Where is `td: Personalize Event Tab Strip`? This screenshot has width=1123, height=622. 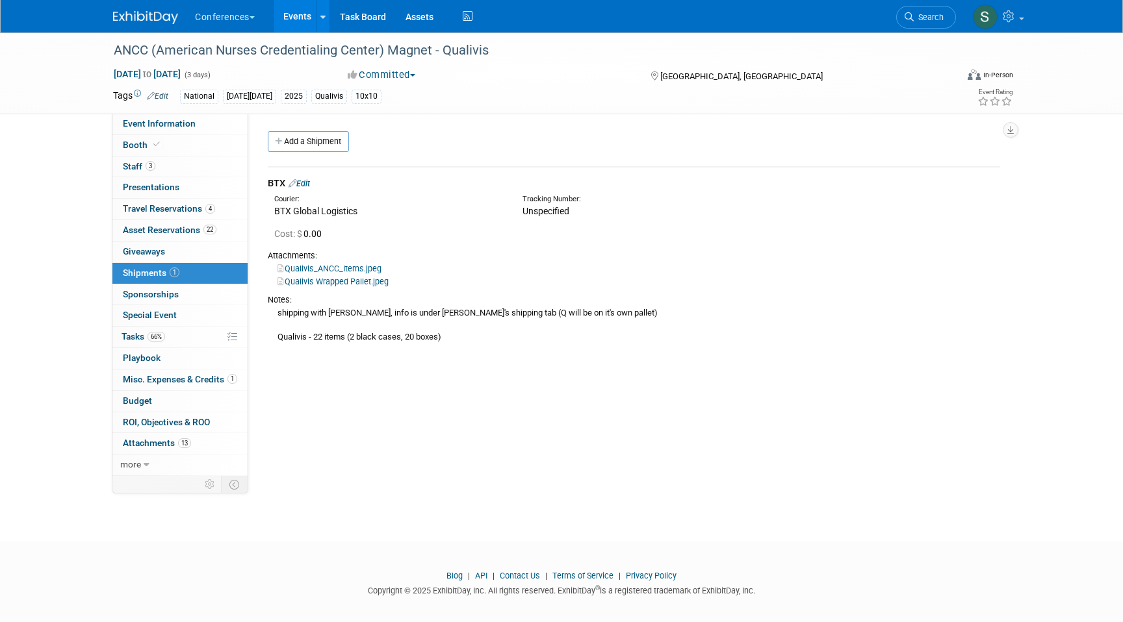
td: Personalize Event Tab Strip is located at coordinates (210, 485).